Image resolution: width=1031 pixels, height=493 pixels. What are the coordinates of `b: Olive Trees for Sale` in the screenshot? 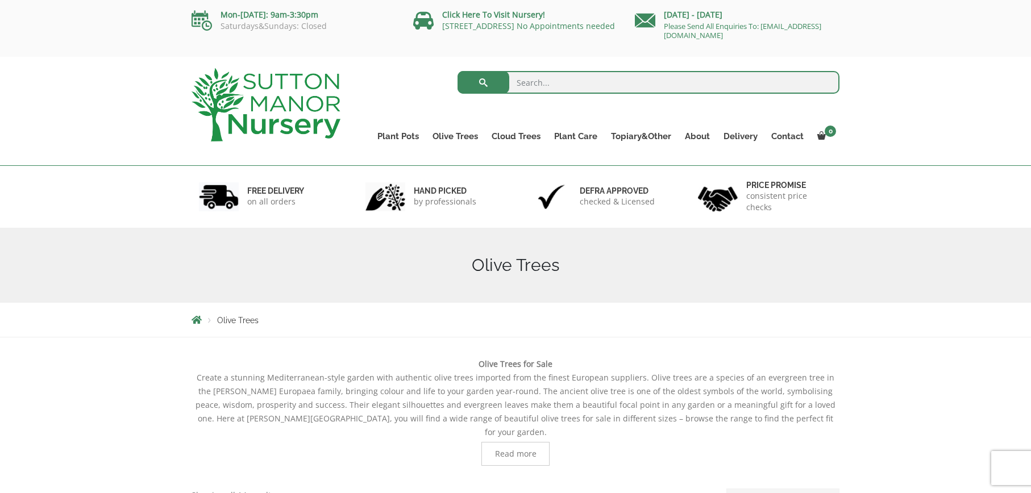 It's located at (516, 364).